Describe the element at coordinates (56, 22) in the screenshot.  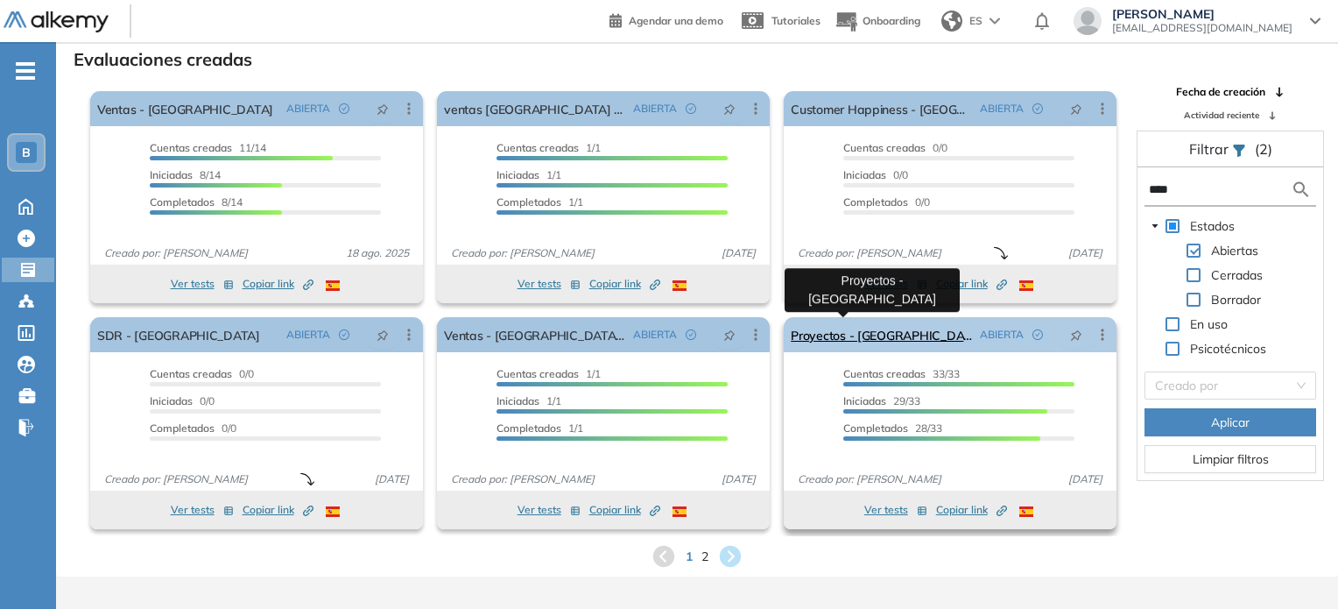
I see `img: Logo` at that location.